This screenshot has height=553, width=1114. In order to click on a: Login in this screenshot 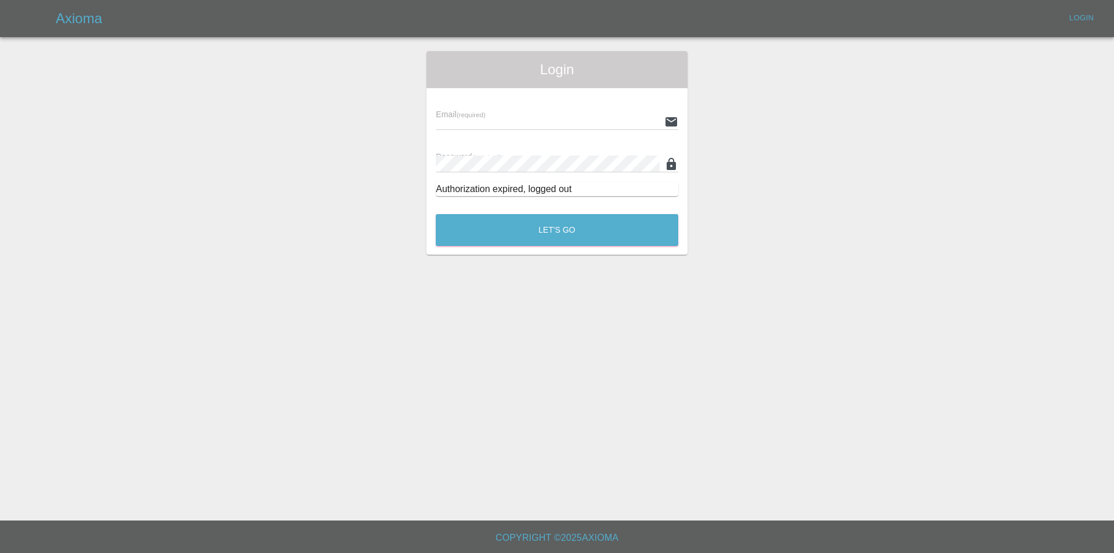, I will do `click(1081, 18)`.